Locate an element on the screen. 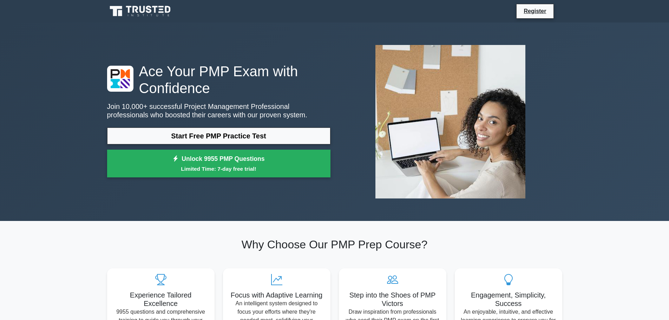  h2: Why Choose Our PMP Prep Course? is located at coordinates (335, 244).